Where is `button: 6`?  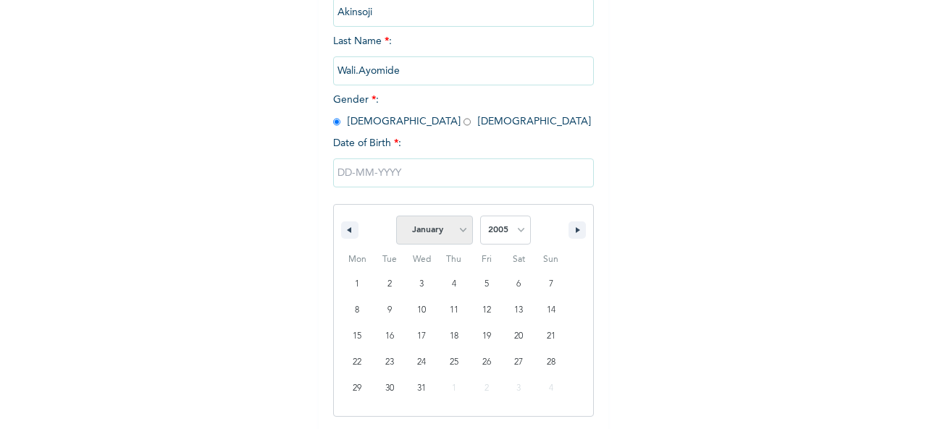 button: 6 is located at coordinates (518, 285).